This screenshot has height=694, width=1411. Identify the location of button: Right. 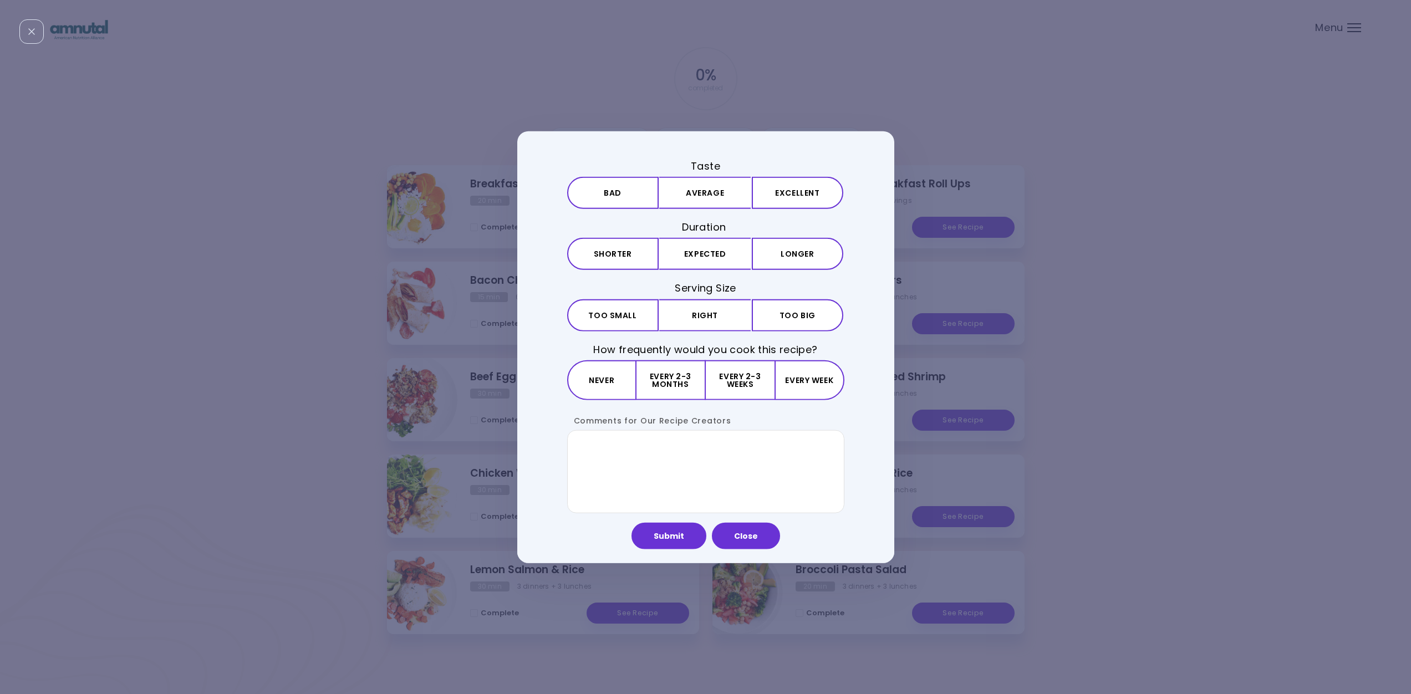
(705, 315).